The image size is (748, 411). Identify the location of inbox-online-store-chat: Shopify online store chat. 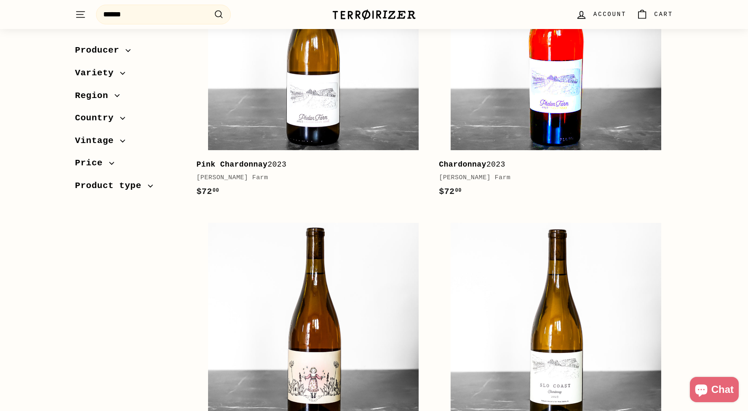
(714, 391).